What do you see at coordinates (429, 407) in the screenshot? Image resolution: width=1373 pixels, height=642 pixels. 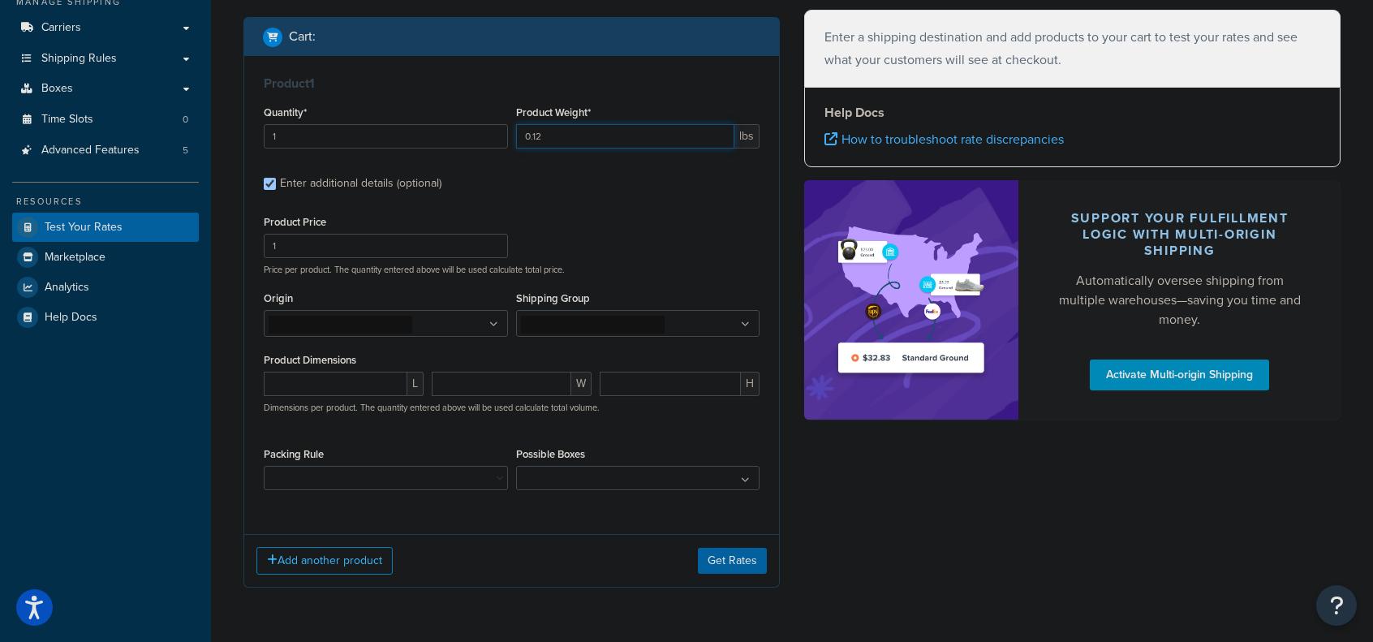 I see `p: Dimensions per product. The quantity entered above will be used calculate total volume.` at bounding box center [429, 407].